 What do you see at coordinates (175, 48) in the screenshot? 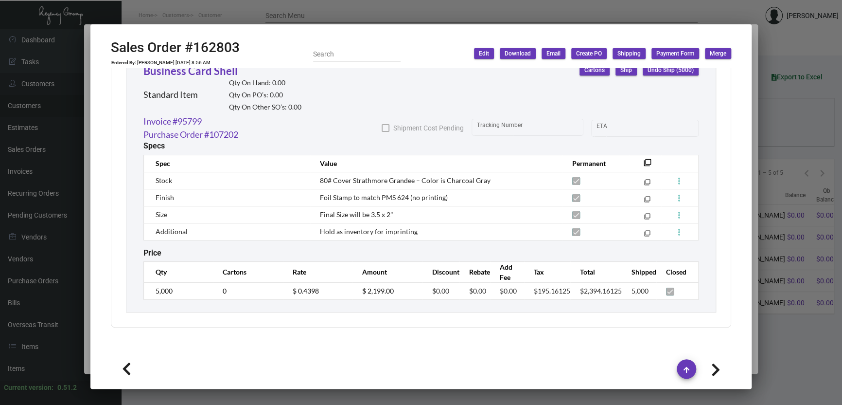
I see `h2: Sales Order #162803` at bounding box center [175, 48].